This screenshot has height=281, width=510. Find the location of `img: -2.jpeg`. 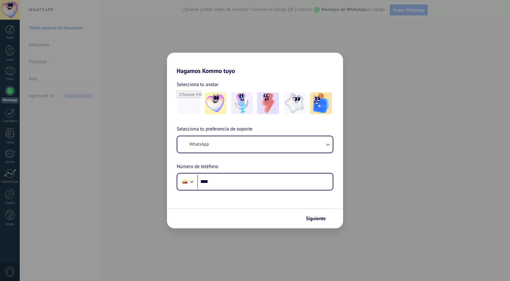

img: -2.jpeg is located at coordinates (242, 103).